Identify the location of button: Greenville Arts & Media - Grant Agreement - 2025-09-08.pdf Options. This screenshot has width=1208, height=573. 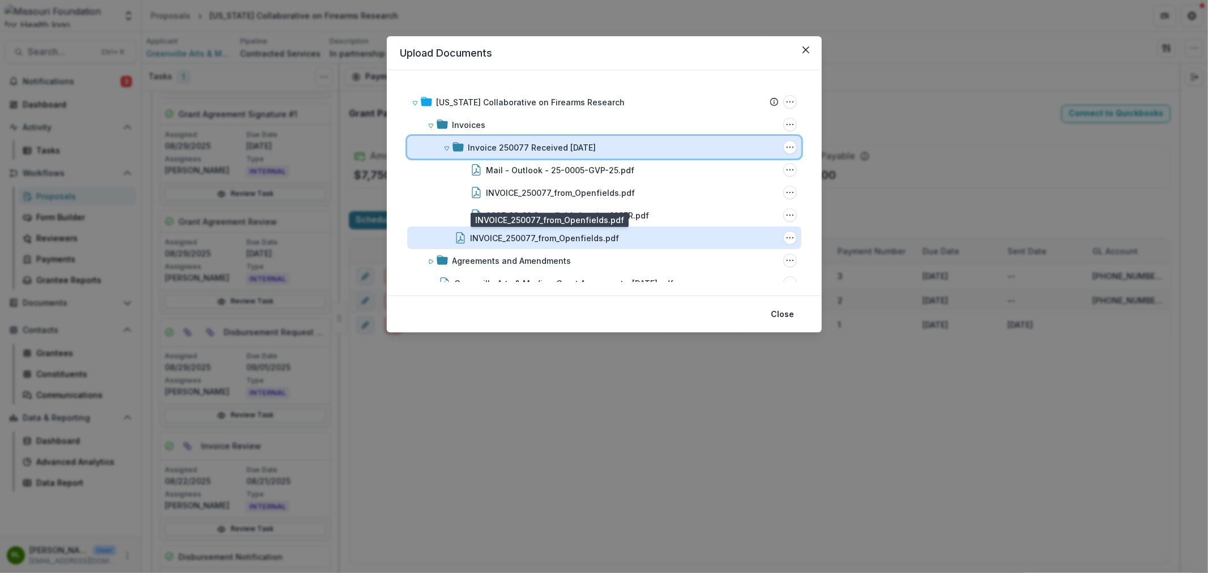
(790, 283).